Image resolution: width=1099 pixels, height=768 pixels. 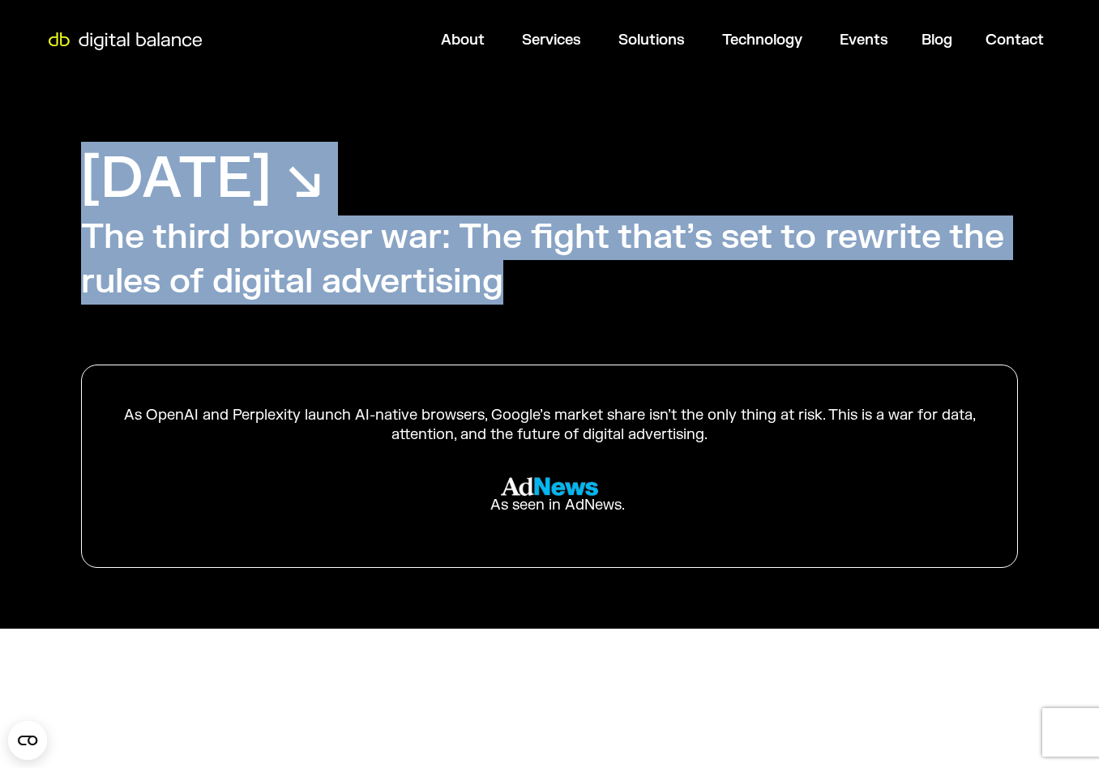 What do you see at coordinates (635, 40) in the screenshot?
I see `nav: Menu` at bounding box center [635, 40].